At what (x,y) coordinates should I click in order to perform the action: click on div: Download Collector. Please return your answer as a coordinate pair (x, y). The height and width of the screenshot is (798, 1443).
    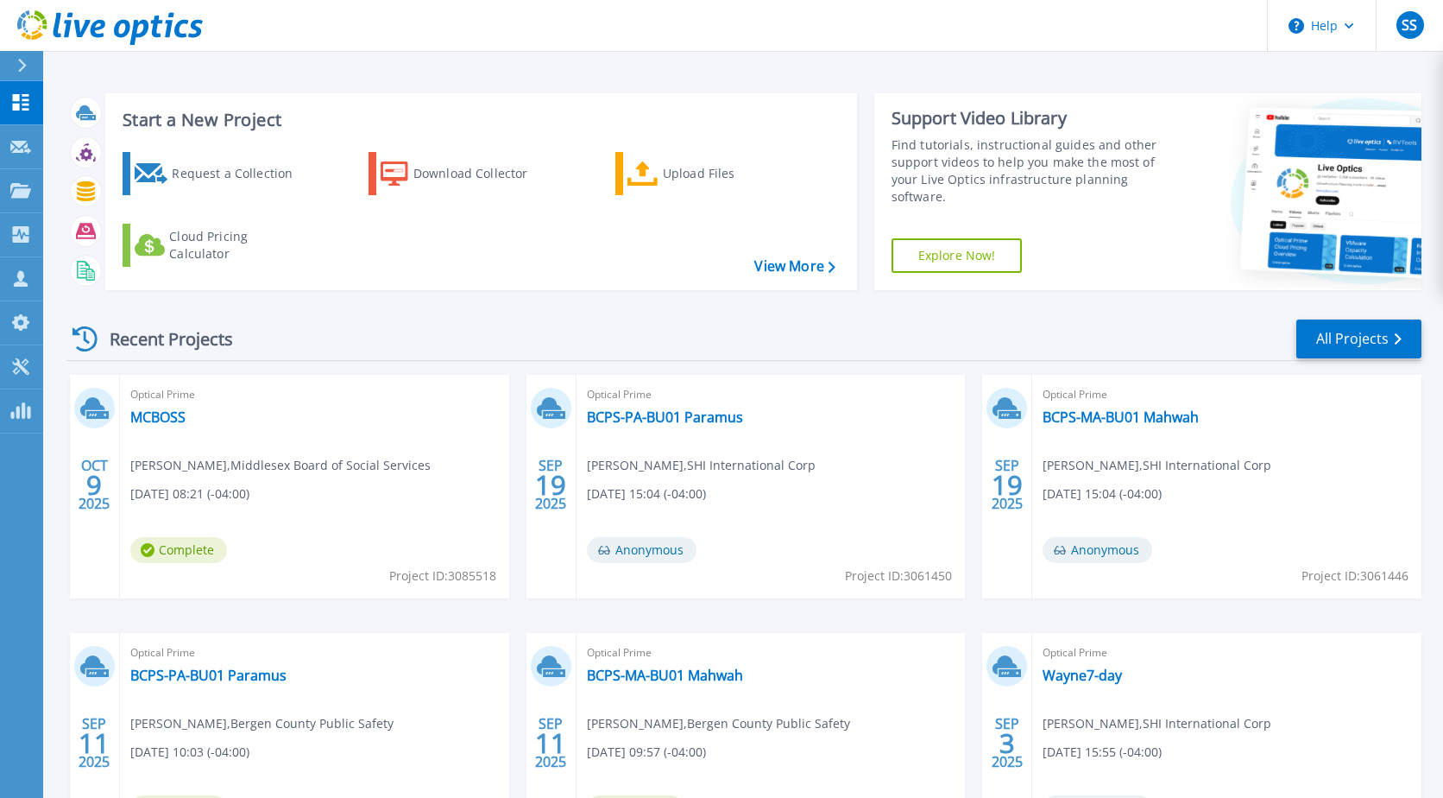
    Looking at the image, I should click on (483, 173).